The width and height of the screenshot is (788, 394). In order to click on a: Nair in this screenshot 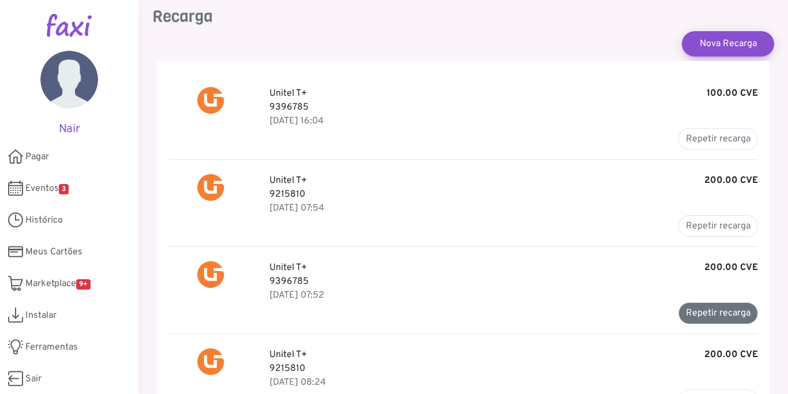, I will do `click(69, 93)`.